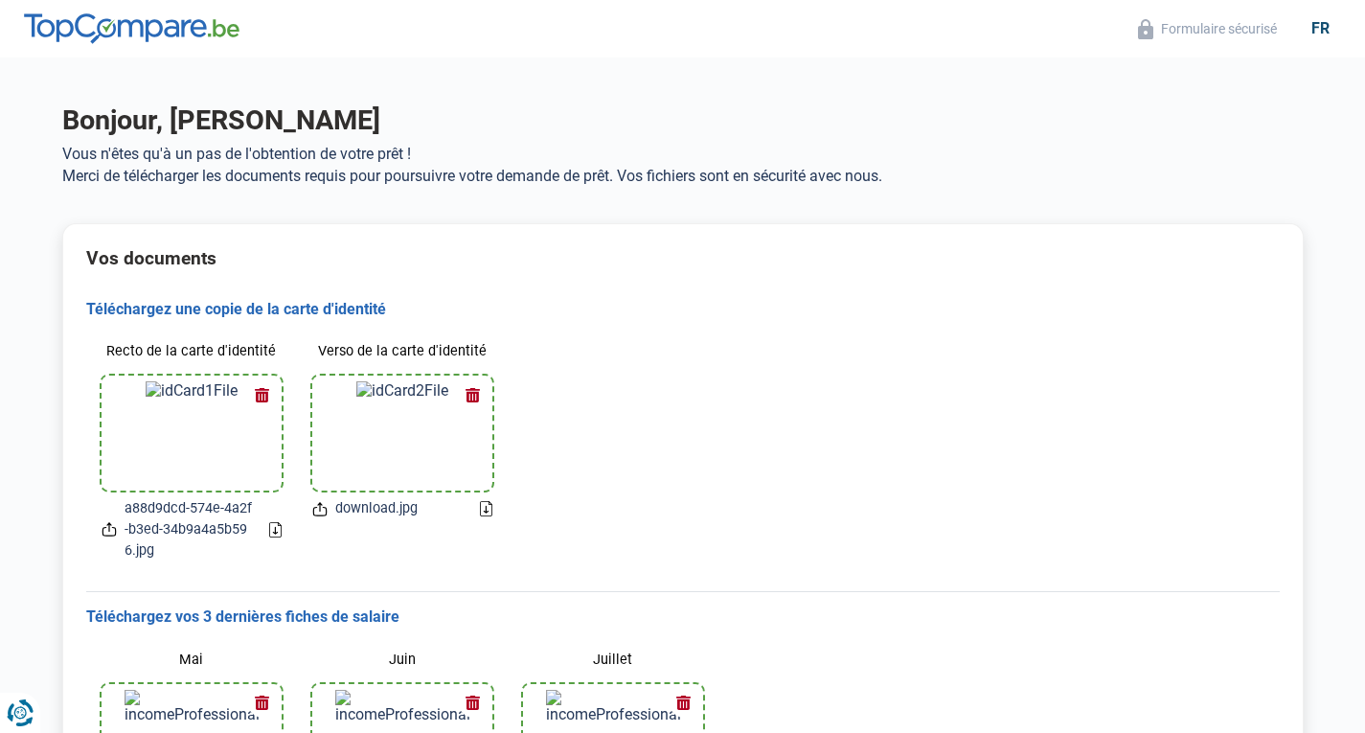 The height and width of the screenshot is (733, 1365). What do you see at coordinates (683, 617) in the screenshot?
I see `h3: Téléchargez vos 3 dernières fiches de salaire` at bounding box center [683, 617].